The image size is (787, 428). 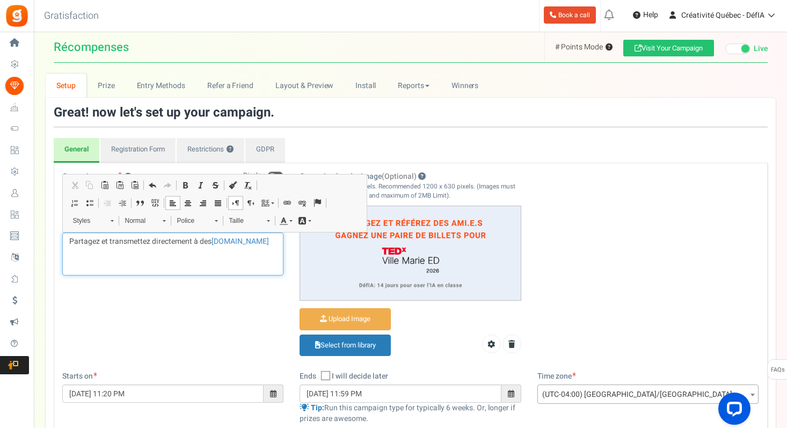 What do you see at coordinates (215, 185) in the screenshot?
I see `a: Barré` at bounding box center [215, 185].